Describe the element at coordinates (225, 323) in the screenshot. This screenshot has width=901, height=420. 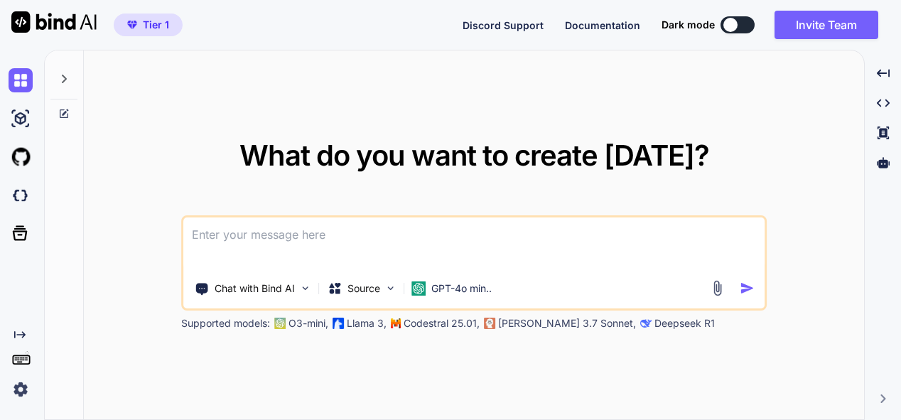
I see `p: Supported models:` at that location.